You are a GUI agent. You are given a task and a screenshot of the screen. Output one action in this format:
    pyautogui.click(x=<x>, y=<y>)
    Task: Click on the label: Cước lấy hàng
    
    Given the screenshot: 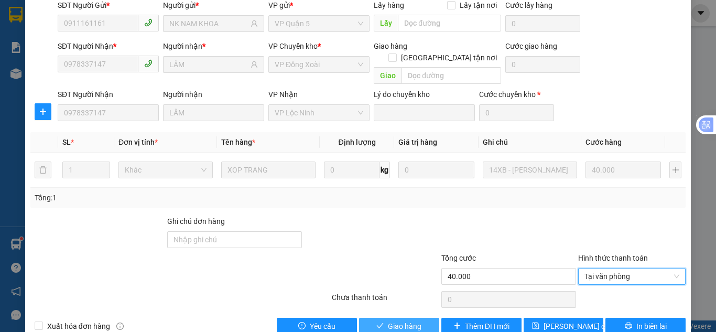 What is the action you would take?
    pyautogui.click(x=529, y=5)
    